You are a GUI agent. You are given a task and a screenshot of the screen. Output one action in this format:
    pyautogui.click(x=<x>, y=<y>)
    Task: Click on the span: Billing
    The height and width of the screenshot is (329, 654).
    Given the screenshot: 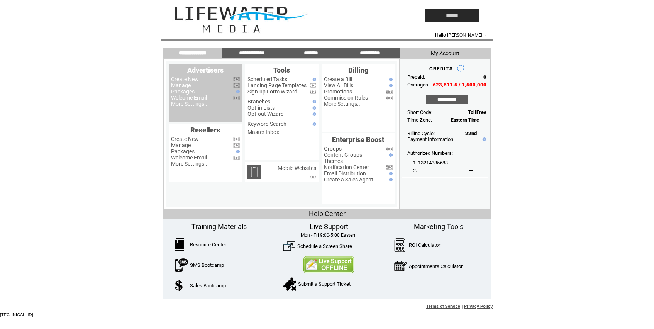 What is the action you would take?
    pyautogui.click(x=358, y=70)
    